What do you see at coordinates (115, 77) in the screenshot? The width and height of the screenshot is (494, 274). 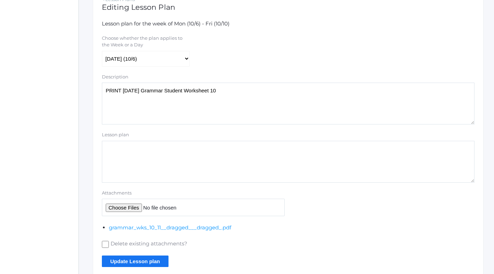 I see `label: Description` at bounding box center [115, 77].